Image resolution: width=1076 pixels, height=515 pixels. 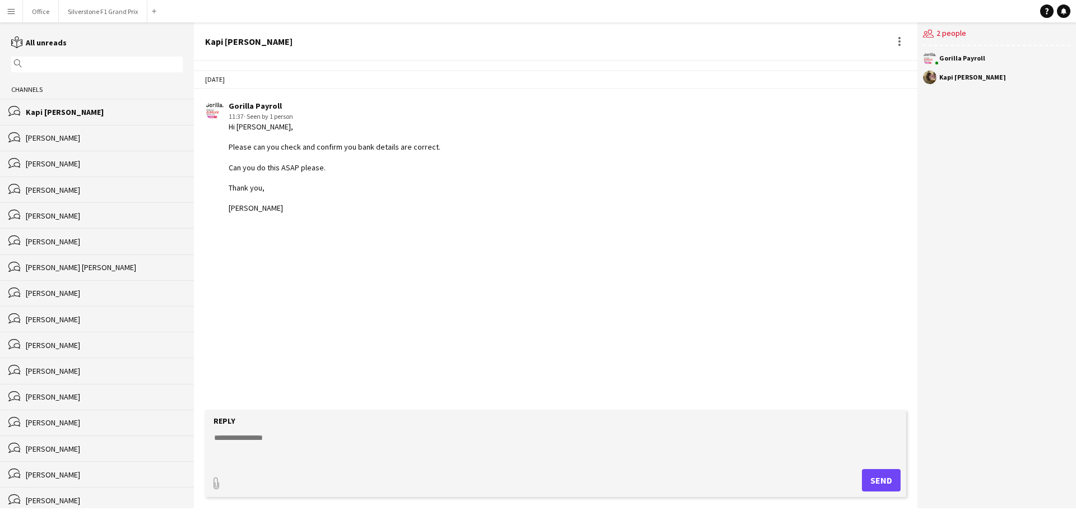 I want to click on div: 11:37, so click(x=335, y=117).